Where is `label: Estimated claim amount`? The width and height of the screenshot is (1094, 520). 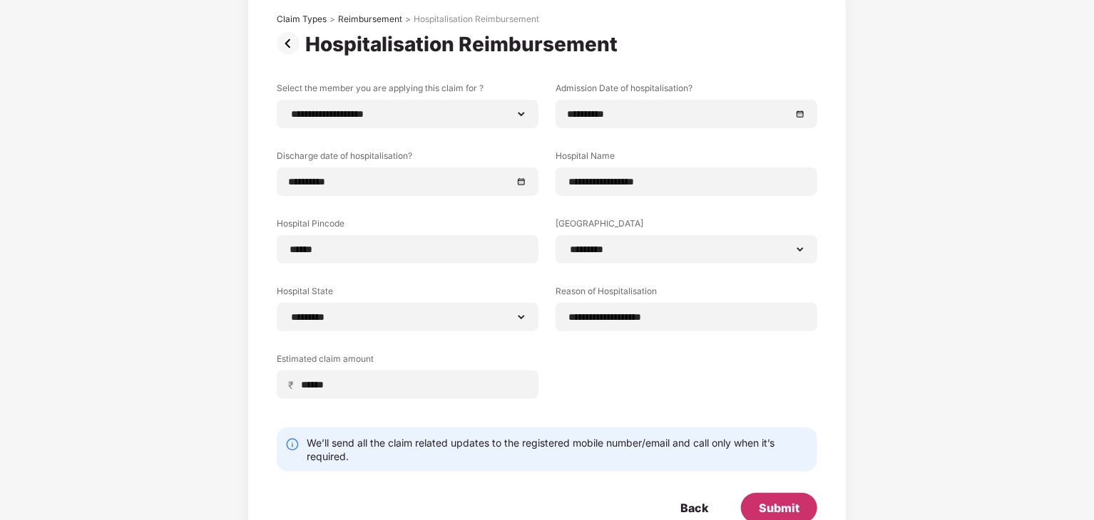 label: Estimated claim amount is located at coordinates (407, 361).